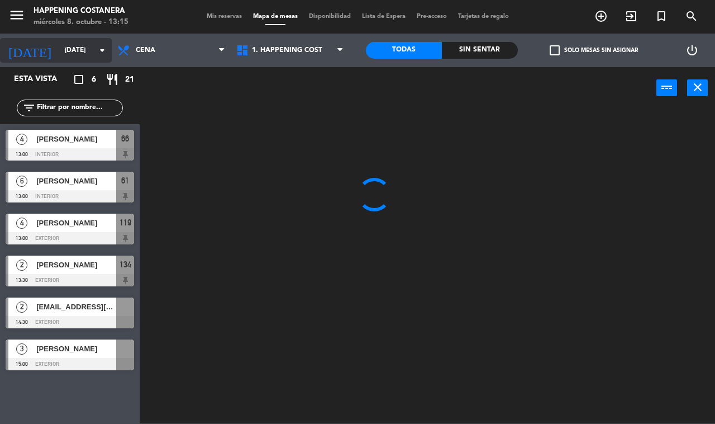  I want to click on input: Filtrar por nombre..., so click(79, 108).